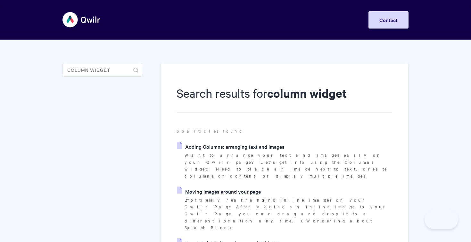 The width and height of the screenshot is (471, 242). Describe the element at coordinates (219, 191) in the screenshot. I see `a: Moving images around your page` at that location.